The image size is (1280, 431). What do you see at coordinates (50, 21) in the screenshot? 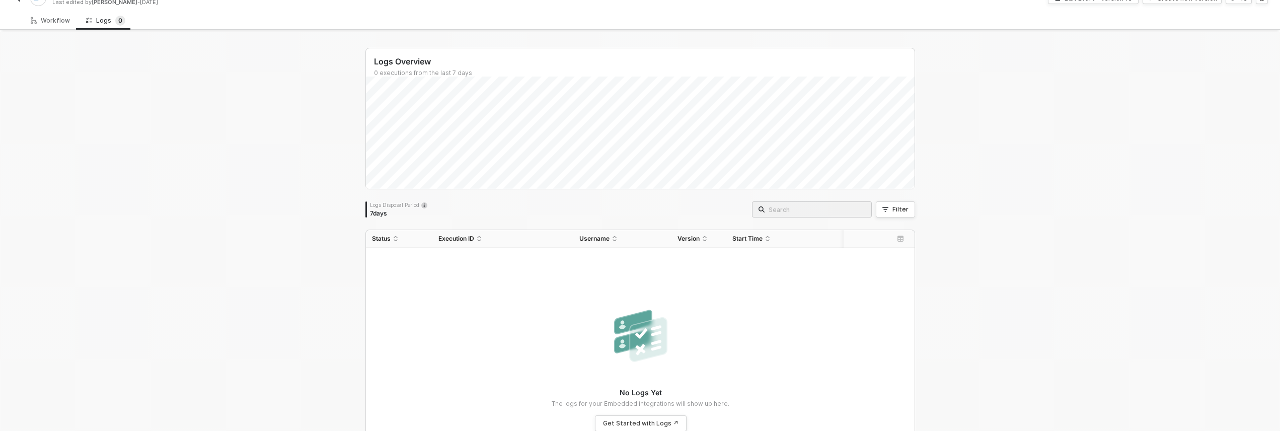
I see `div: Workflow` at bounding box center [50, 21].